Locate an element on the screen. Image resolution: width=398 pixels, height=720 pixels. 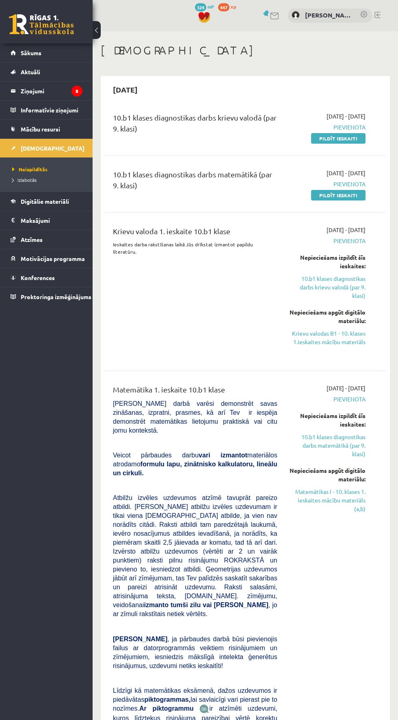
img: JfuEzvunn4EvwAAAAASUVORK5CYII= is located at coordinates (204, 708).